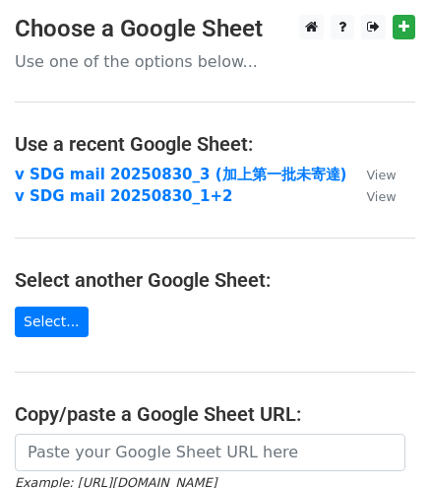  Describe the element at coordinates (123, 196) in the screenshot. I see `strong: v SDG mail 20250830_1+2` at that location.